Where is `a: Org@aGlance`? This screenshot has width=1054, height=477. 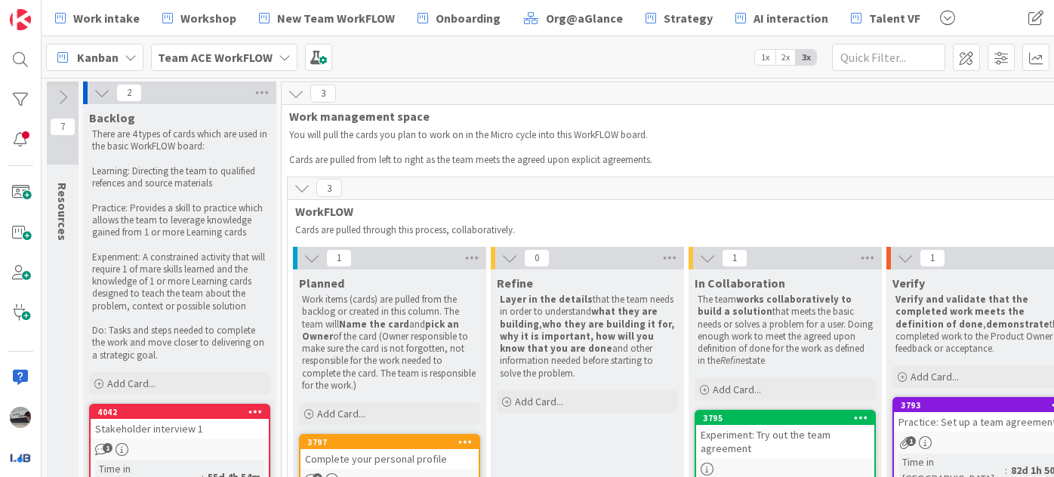 a: Org@aGlance is located at coordinates (573, 18).